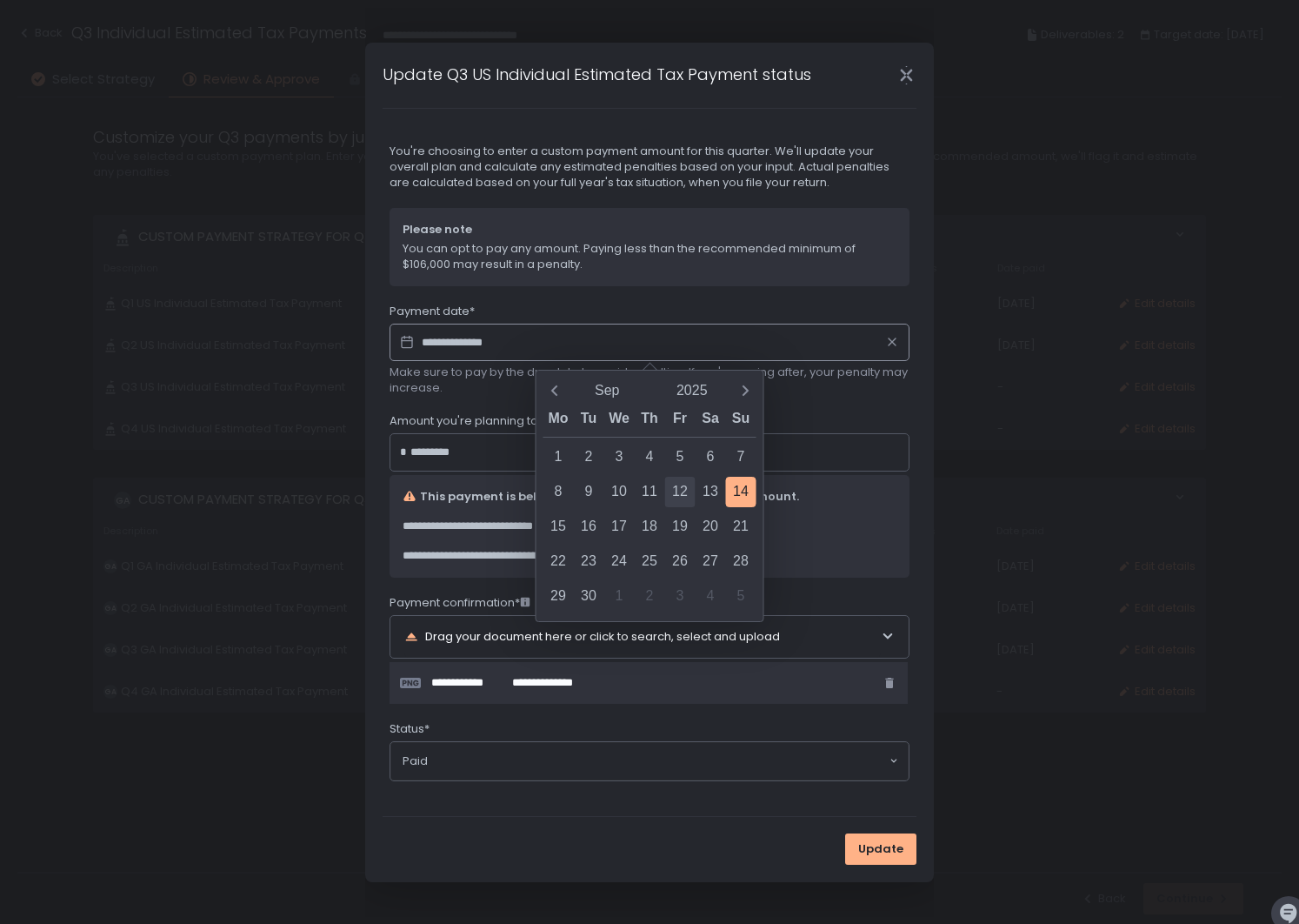 This screenshot has width=1299, height=924. Describe the element at coordinates (881, 849) in the screenshot. I see `button: Update` at that location.